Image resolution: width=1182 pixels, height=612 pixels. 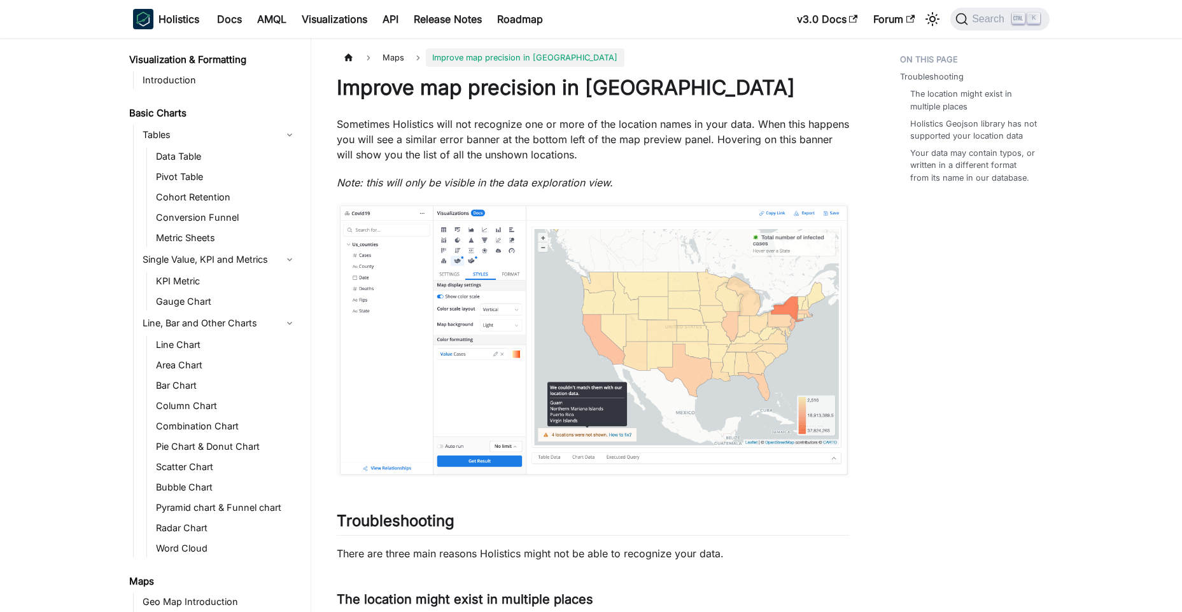 I want to click on a: Roadmap, so click(x=520, y=19).